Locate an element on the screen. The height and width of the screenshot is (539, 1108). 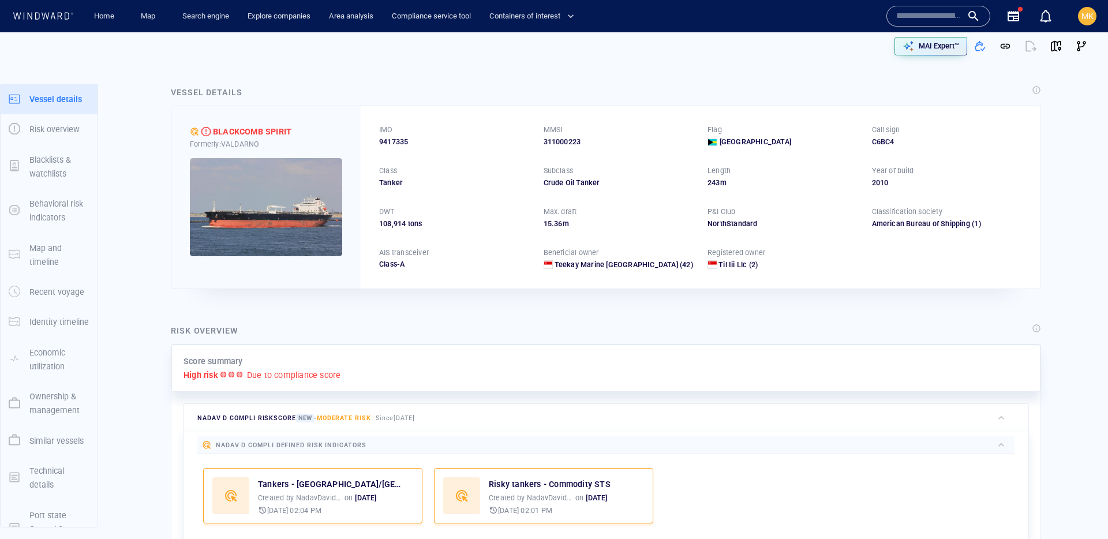
div: American Bureau of Shipping is located at coordinates (947, 224).